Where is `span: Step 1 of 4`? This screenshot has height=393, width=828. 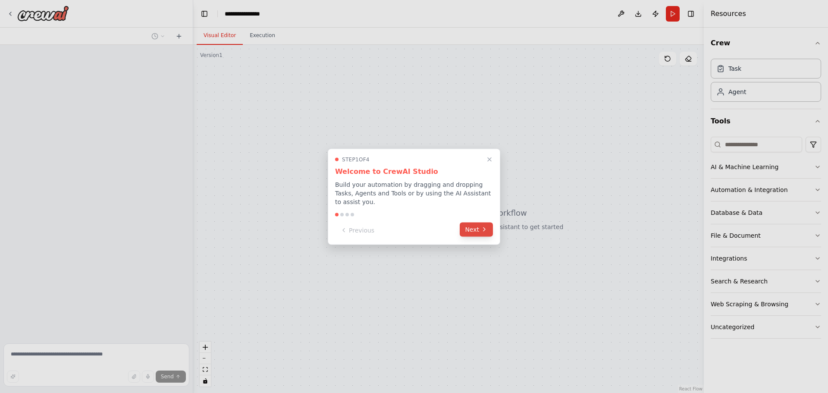 span: Step 1 of 4 is located at coordinates (356, 159).